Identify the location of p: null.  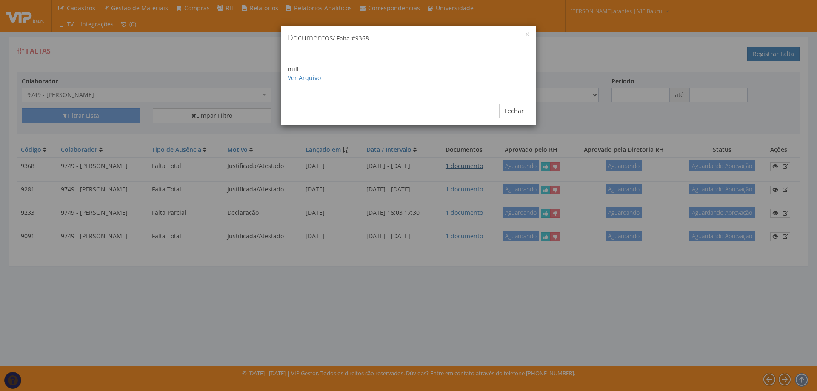
(408, 74).